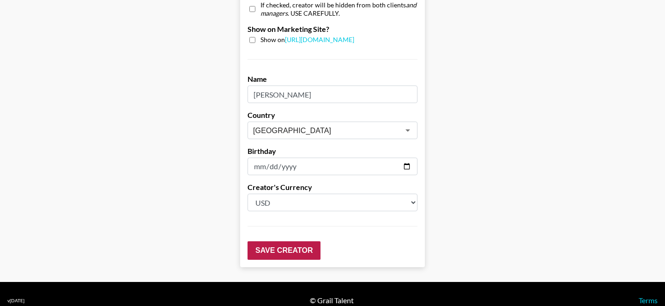 The image size is (665, 306). What do you see at coordinates (338, 9) in the screenshot?
I see `em: and managers` at bounding box center [338, 9].